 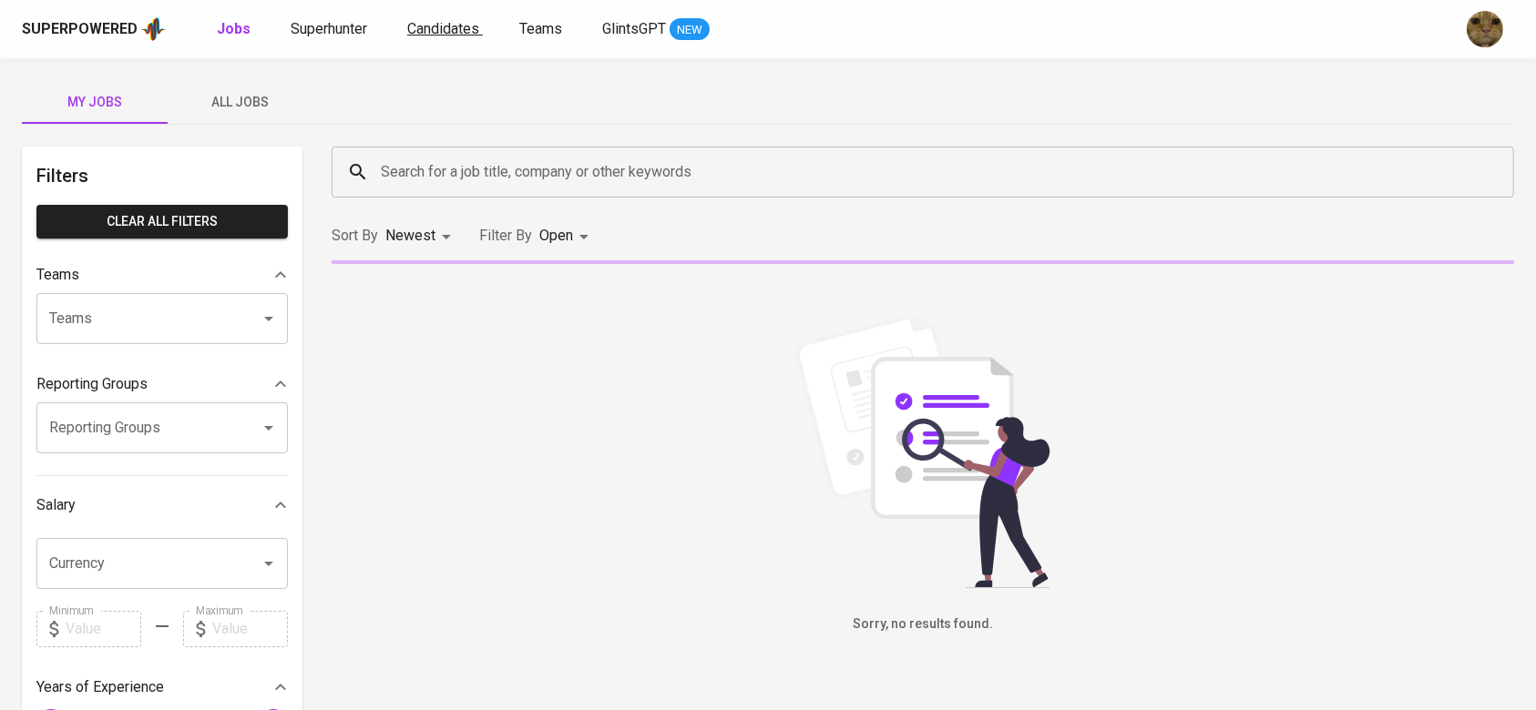 What do you see at coordinates (162, 221) in the screenshot?
I see `button: Clear All filters` at bounding box center [162, 221].